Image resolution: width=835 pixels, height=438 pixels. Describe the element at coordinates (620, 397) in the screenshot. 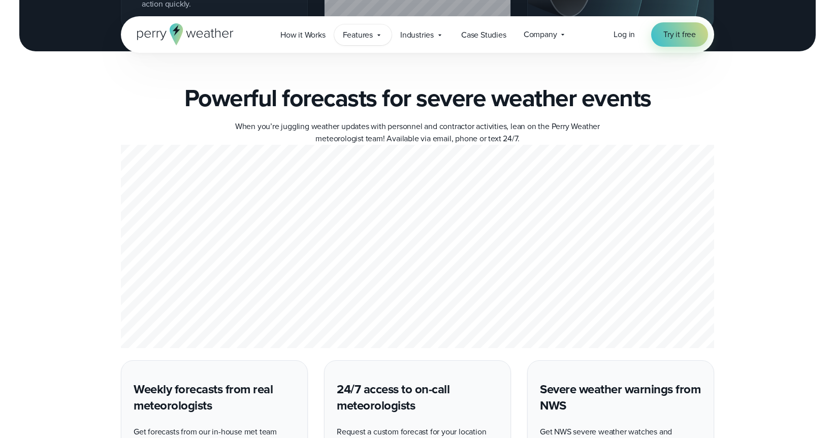

I see `h4: Severe weather warnings from NWS` at that location.